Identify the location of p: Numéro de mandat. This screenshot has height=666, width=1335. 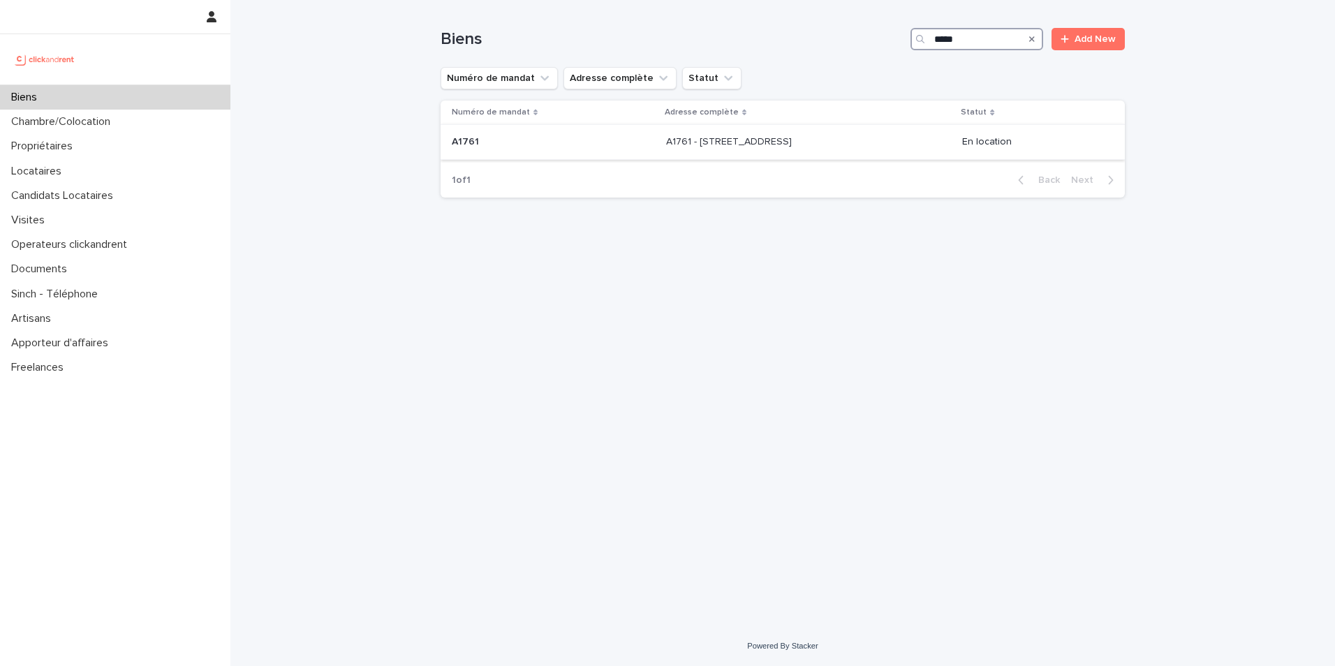
(491, 112).